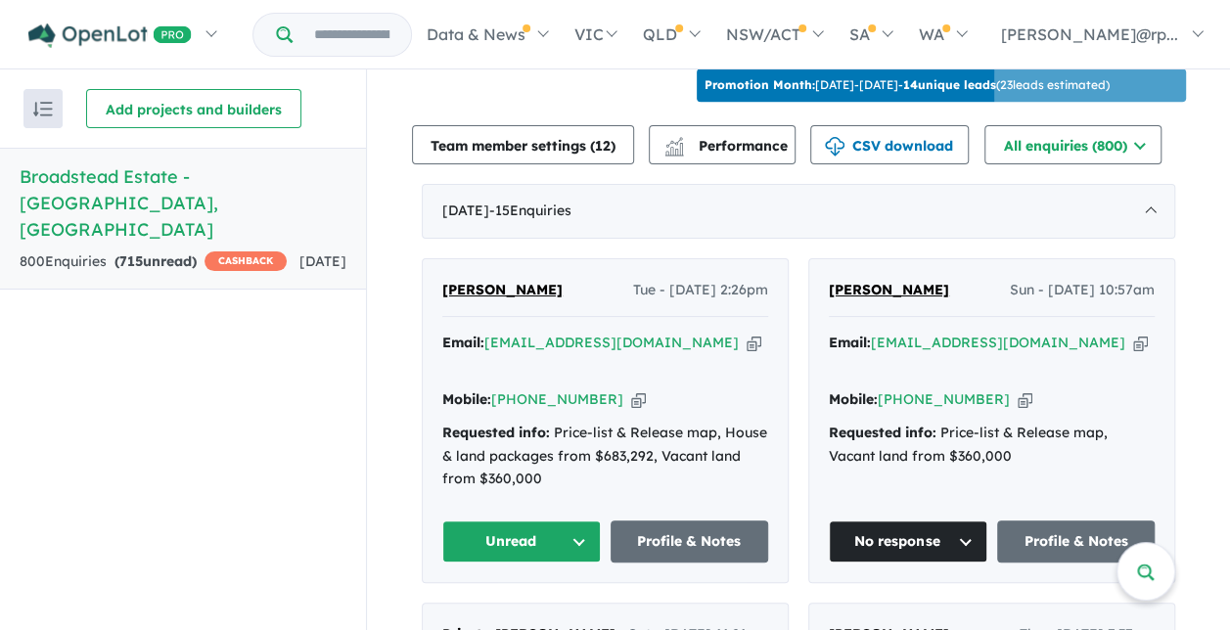 The height and width of the screenshot is (630, 1230). Describe the element at coordinates (890, 145) in the screenshot. I see `button: CSV download` at that location.